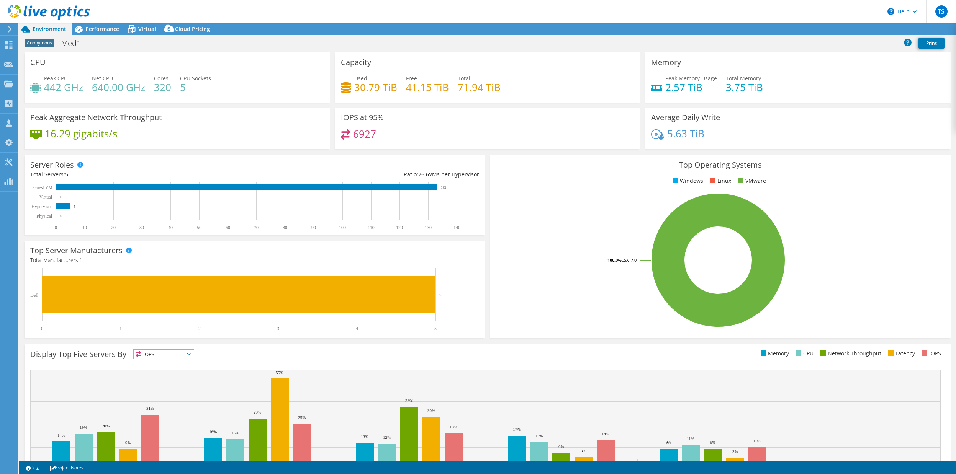  What do you see at coordinates (464, 78) in the screenshot?
I see `span: Total` at bounding box center [464, 78].